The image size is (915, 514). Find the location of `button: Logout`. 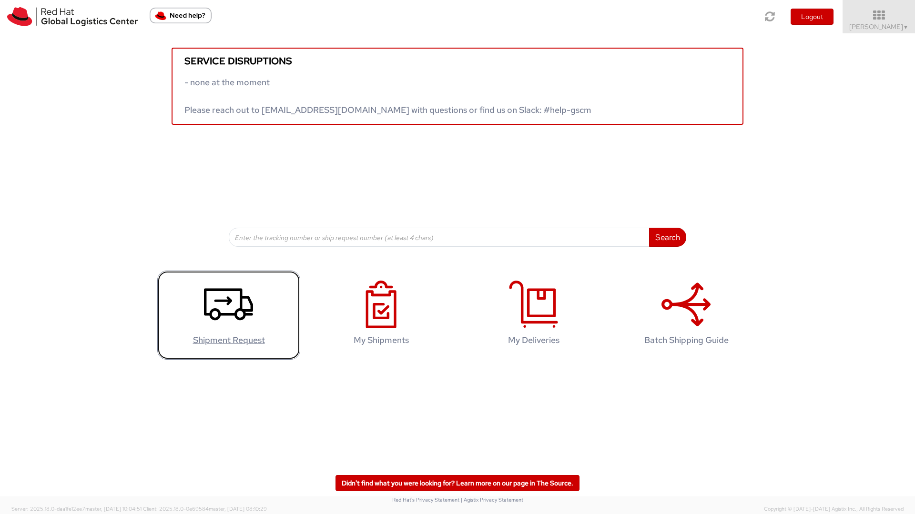

button: Logout is located at coordinates (812, 17).